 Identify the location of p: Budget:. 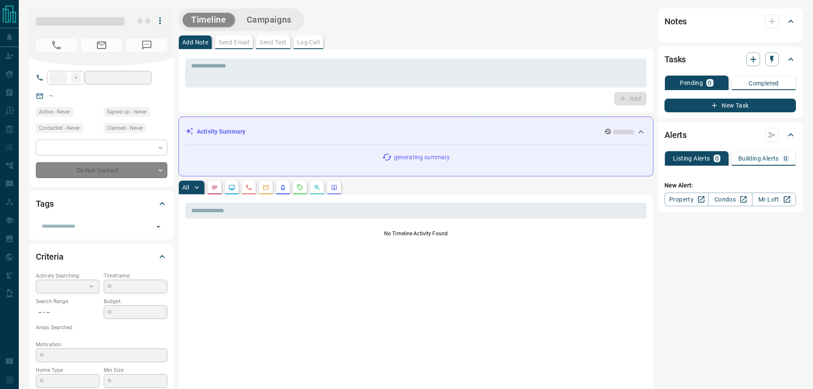
(135, 301).